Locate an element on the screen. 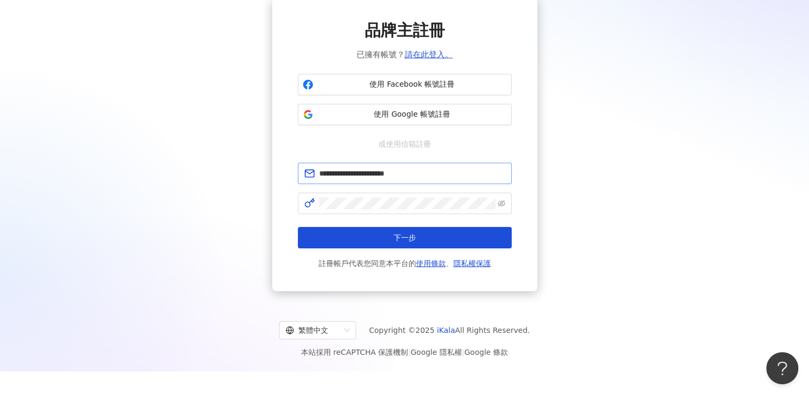 The image size is (809, 395). a: iKala is located at coordinates (446, 330).